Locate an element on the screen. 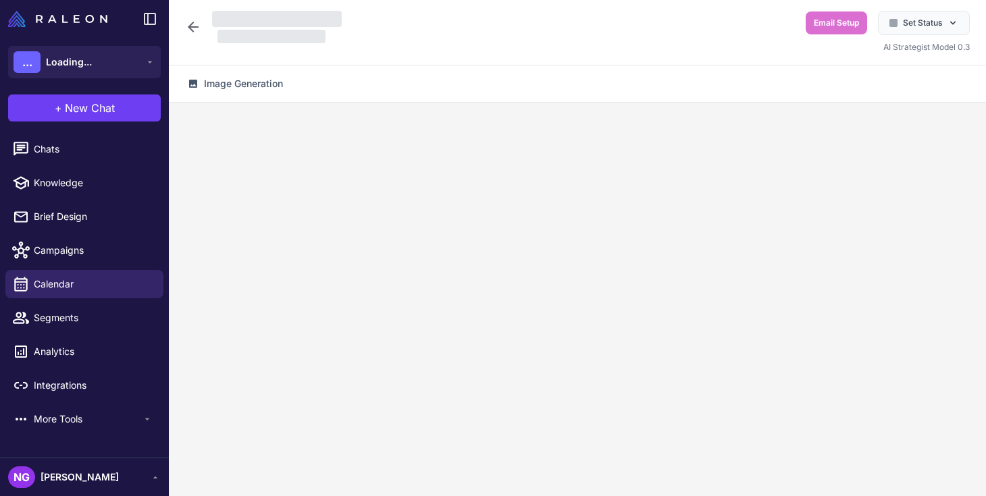 This screenshot has height=496, width=986. a: Chats is located at coordinates (84, 149).